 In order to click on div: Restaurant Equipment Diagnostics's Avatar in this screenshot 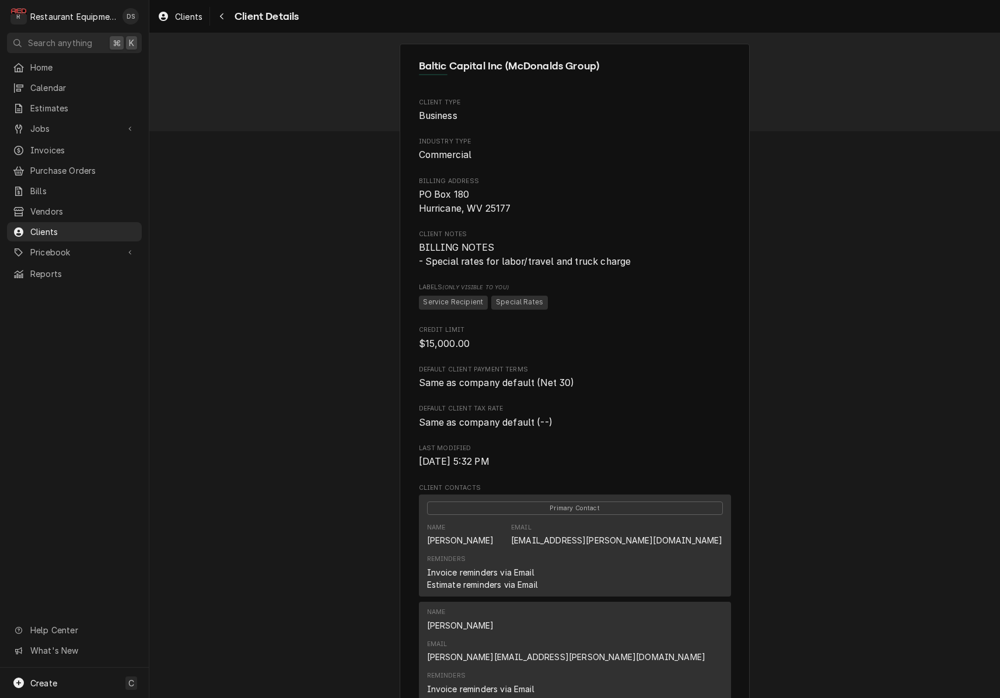, I will do `click(19, 16)`.